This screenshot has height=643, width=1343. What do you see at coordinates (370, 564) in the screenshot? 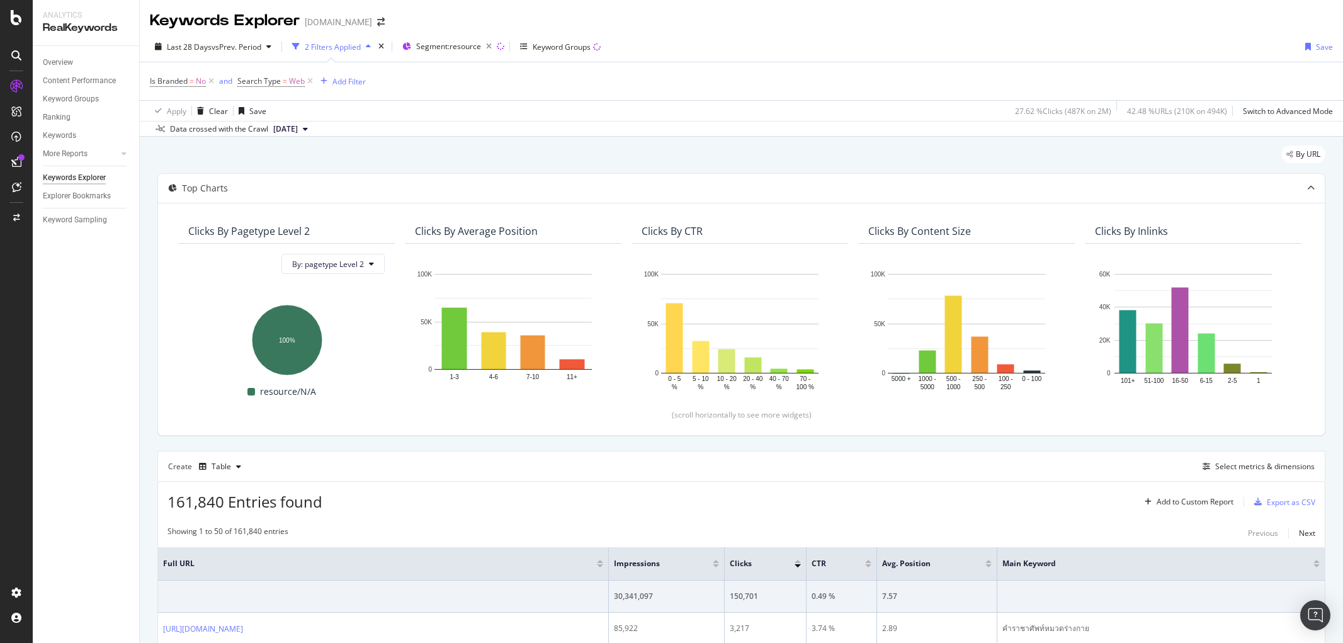
I see `span: Full URL` at bounding box center [370, 564].